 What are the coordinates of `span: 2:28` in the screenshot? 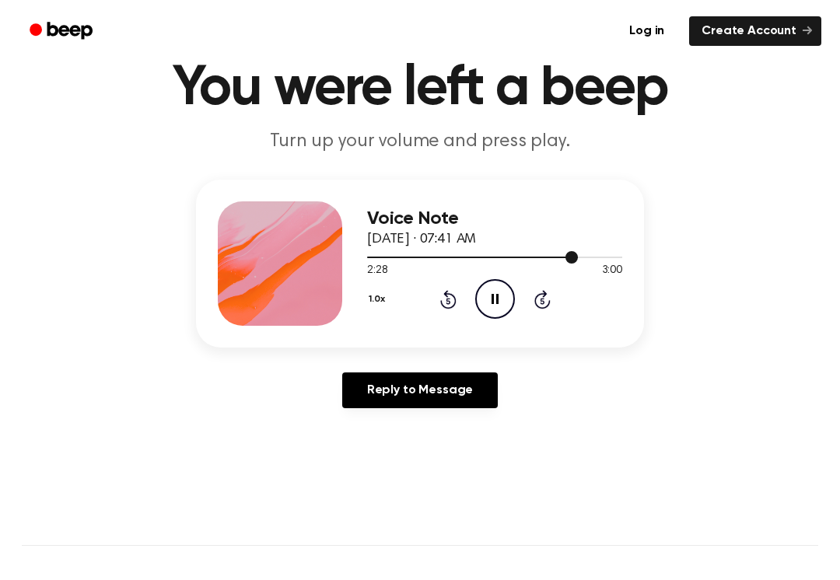 It's located at (377, 271).